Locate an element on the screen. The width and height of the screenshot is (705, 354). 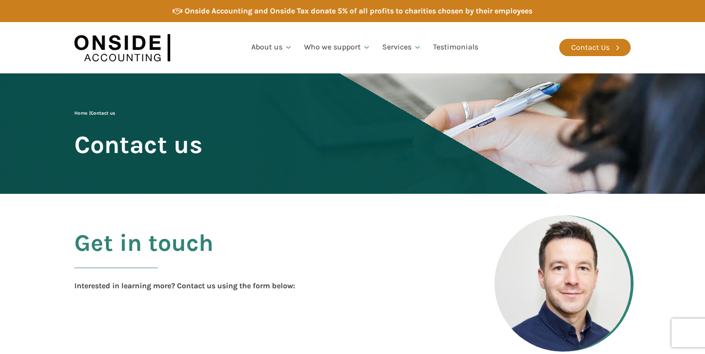
div: Onside Accounting and Onside Tax donate 5% of all profits to charities chosen by their employees is located at coordinates (358, 11).